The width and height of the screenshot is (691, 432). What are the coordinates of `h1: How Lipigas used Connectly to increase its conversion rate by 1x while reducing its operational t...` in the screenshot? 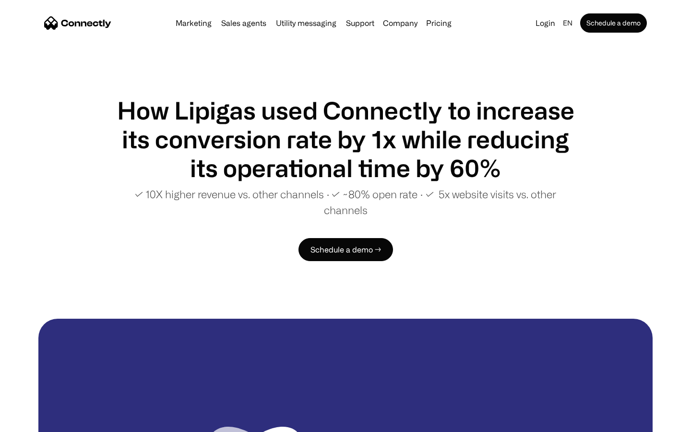 It's located at (345, 139).